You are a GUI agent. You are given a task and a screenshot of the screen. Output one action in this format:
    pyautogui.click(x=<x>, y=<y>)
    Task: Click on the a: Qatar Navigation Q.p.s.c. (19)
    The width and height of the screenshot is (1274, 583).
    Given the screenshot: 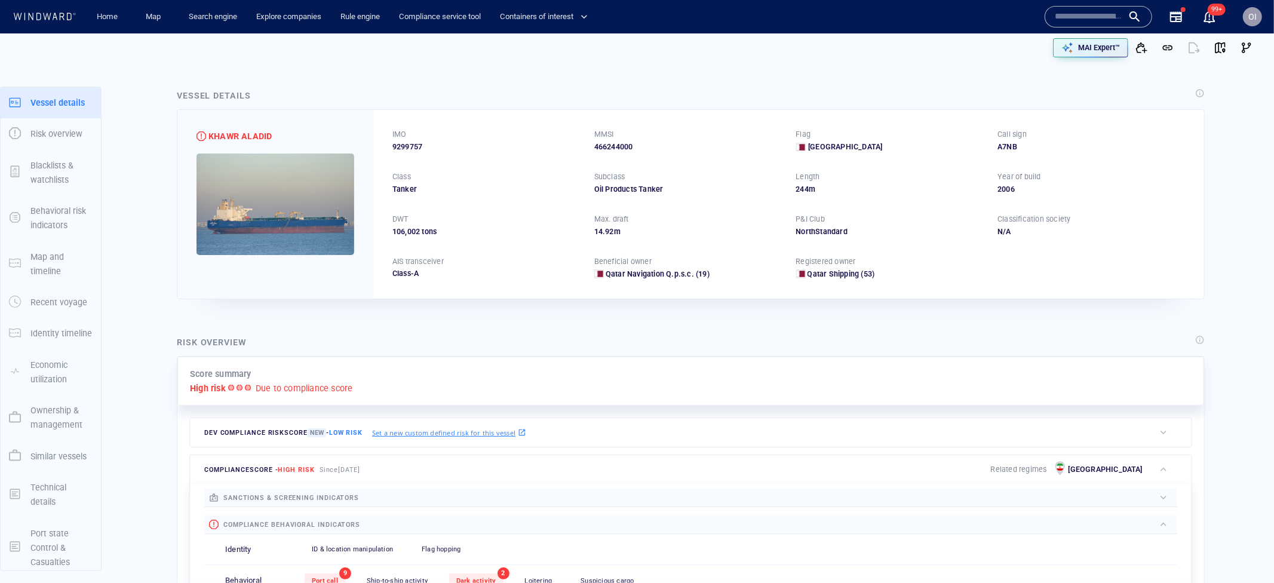 What is the action you would take?
    pyautogui.click(x=657, y=274)
    